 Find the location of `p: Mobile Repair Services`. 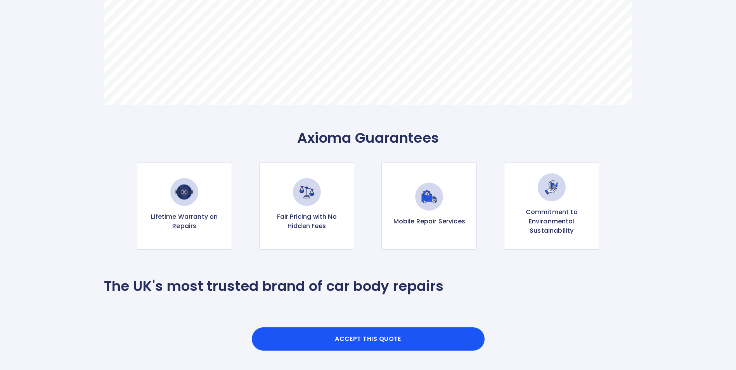

p: Mobile Repair Services is located at coordinates (429, 222).